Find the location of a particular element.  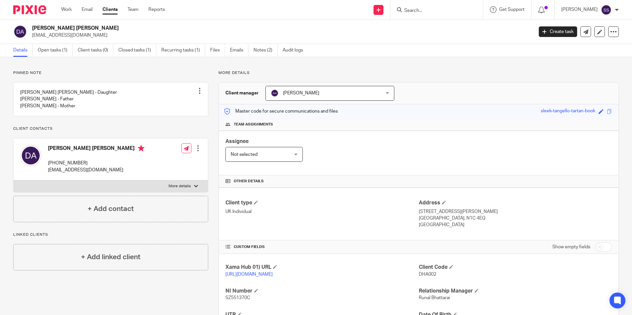

span: SZ551370C is located at coordinates (238, 298).